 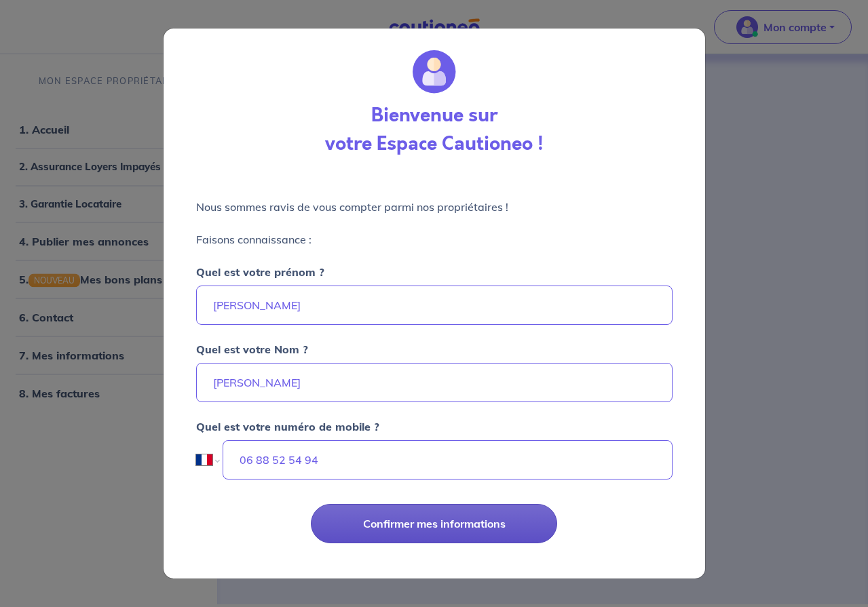 I want to click on img: wallet_circle, so click(x=434, y=72).